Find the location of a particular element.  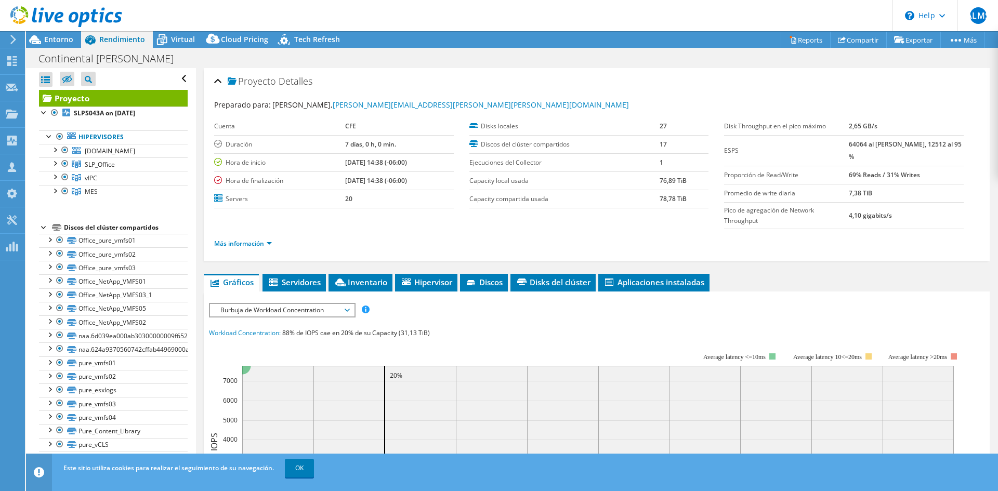

a: pure_vmfs03 is located at coordinates (113, 404).